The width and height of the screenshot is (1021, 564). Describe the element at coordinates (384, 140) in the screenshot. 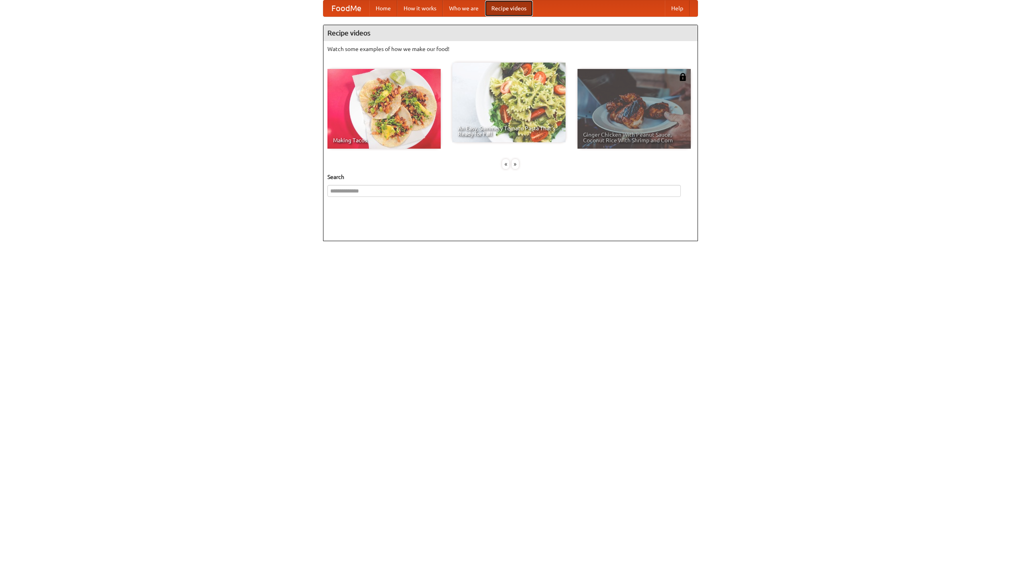

I see `span: Making Tacos` at that location.